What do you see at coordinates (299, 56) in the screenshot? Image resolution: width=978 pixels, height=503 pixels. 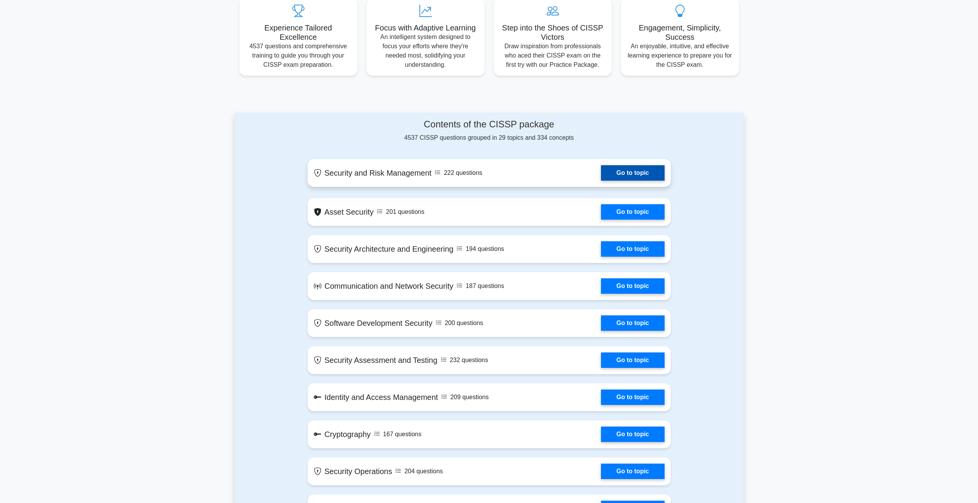 I see `p: 4537 questions and comprehensive training to guide you through your CISSP exam preparation.` at bounding box center [299, 56].